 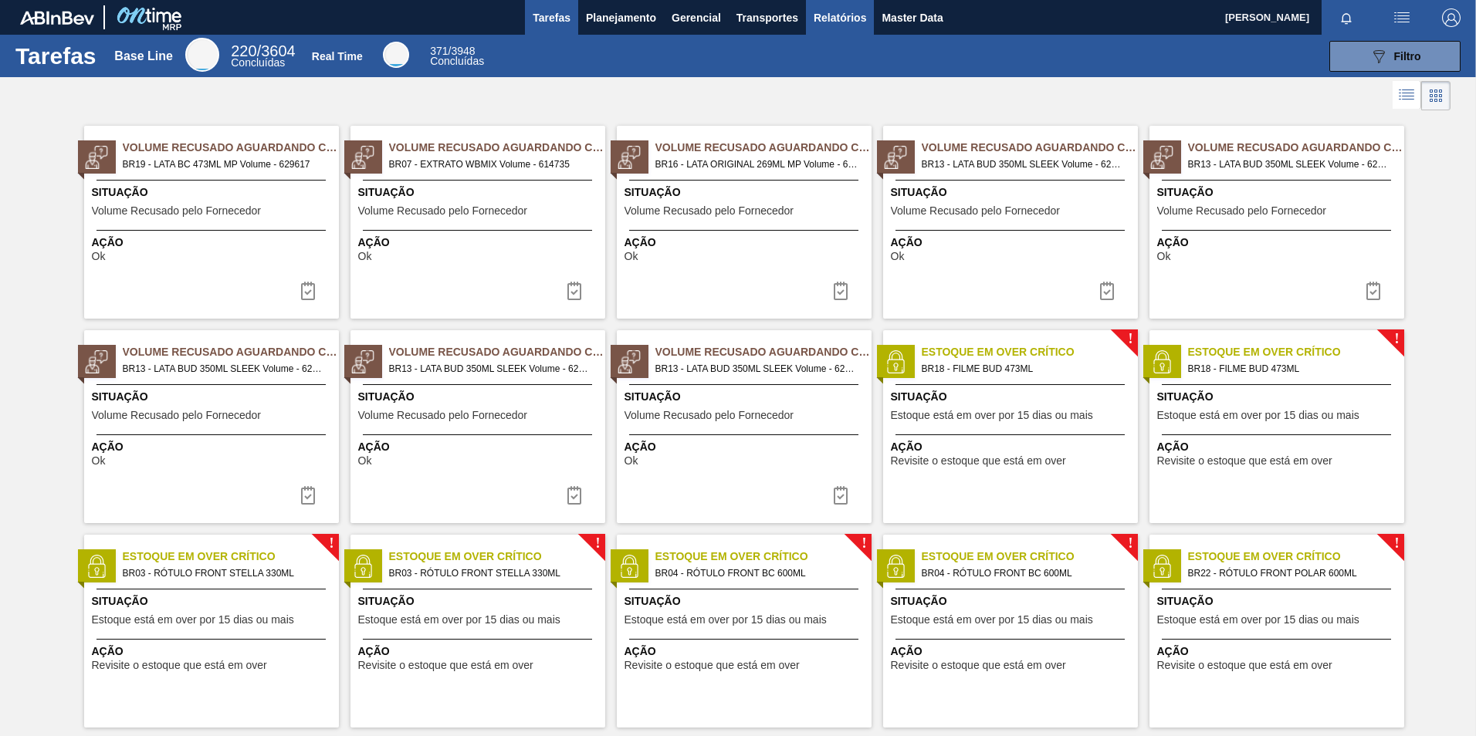 I want to click on span: BR13 - LATA BUD 350ML SLEEK Volume - 629549, so click(x=225, y=369).